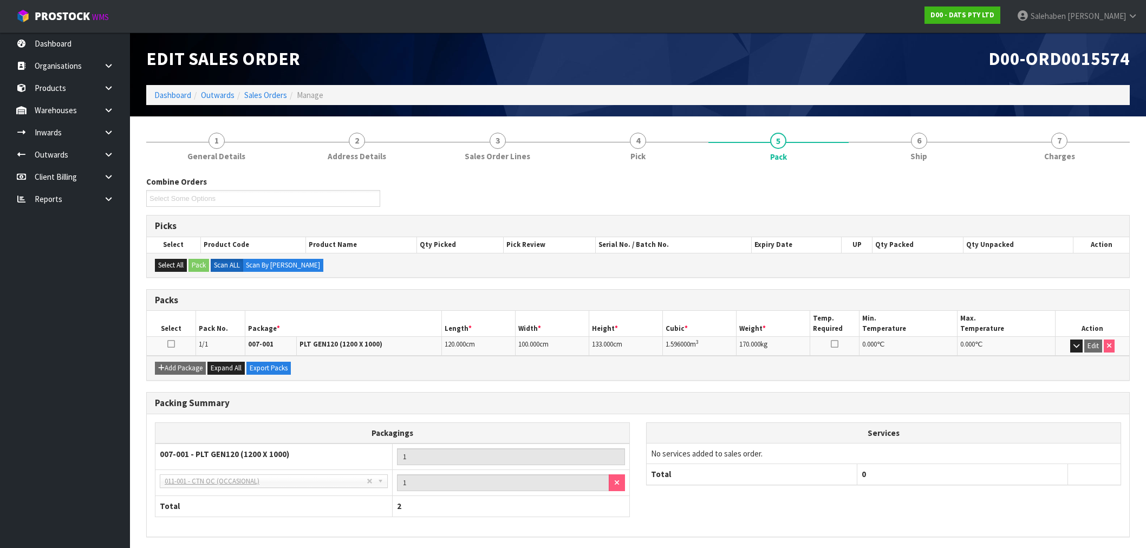 The height and width of the screenshot is (548, 1146). What do you see at coordinates (638, 226) in the screenshot?
I see `h3: Picks` at bounding box center [638, 226].